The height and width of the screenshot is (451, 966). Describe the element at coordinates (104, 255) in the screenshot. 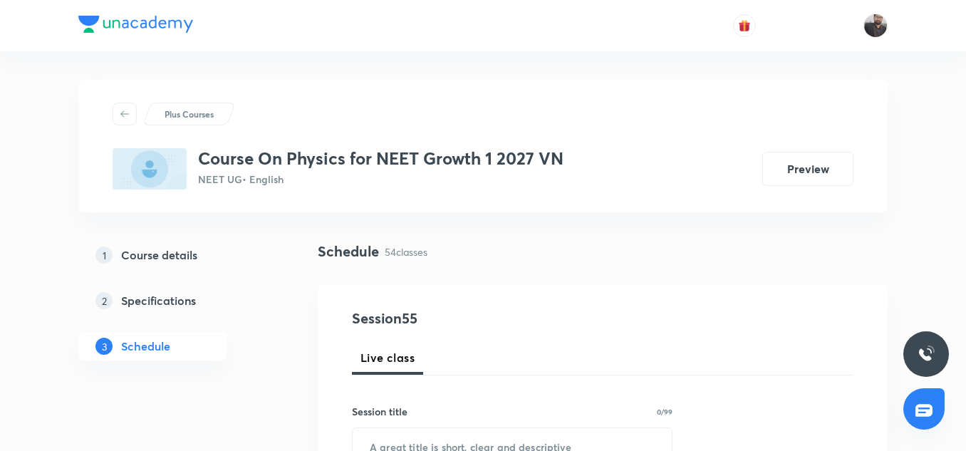

I see `p: 1` at that location.